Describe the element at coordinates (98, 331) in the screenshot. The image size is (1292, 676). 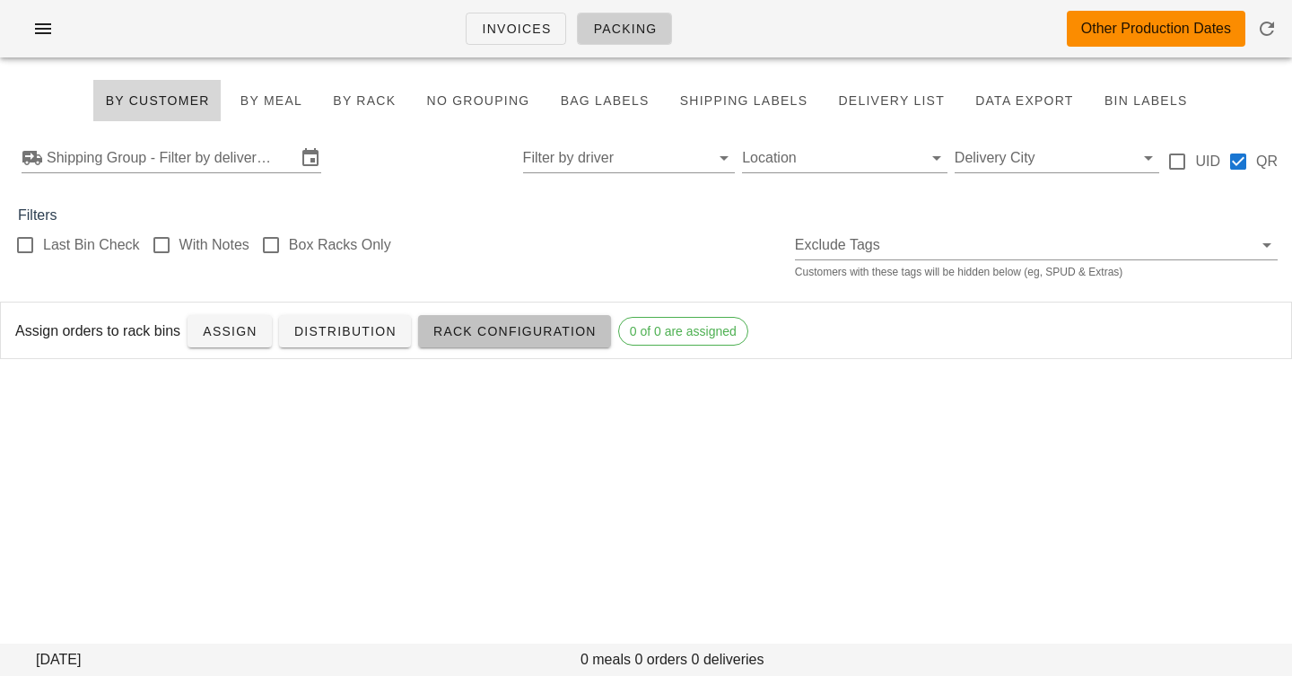
I see `label: Assign orders to rack bins` at that location.